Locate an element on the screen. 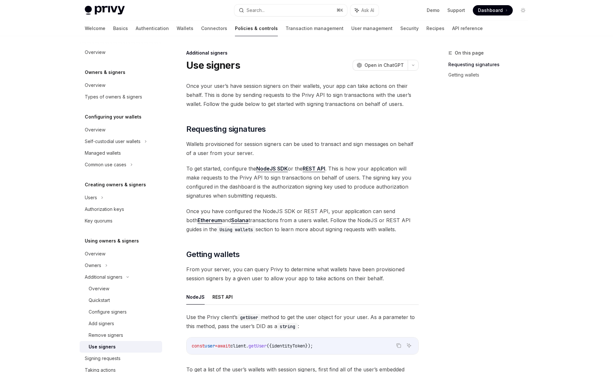 The height and width of the screenshot is (372, 613). div: Types of owners & signers is located at coordinates (114, 97).